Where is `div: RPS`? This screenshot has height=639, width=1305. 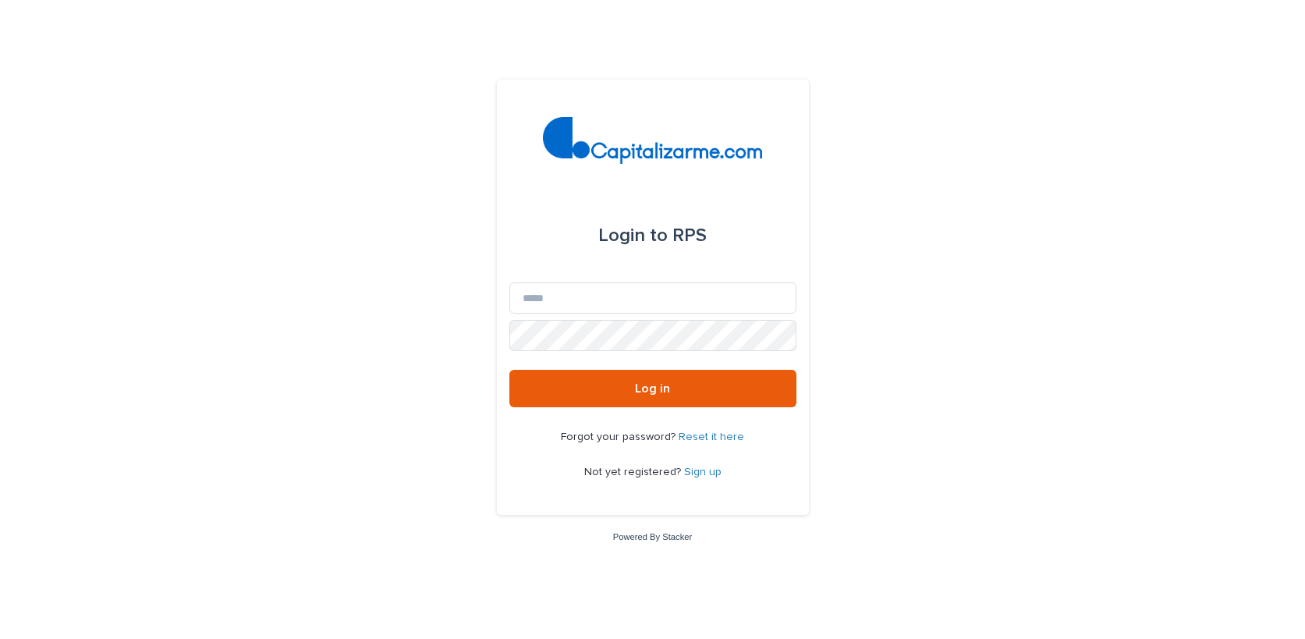
div: RPS is located at coordinates (652, 235).